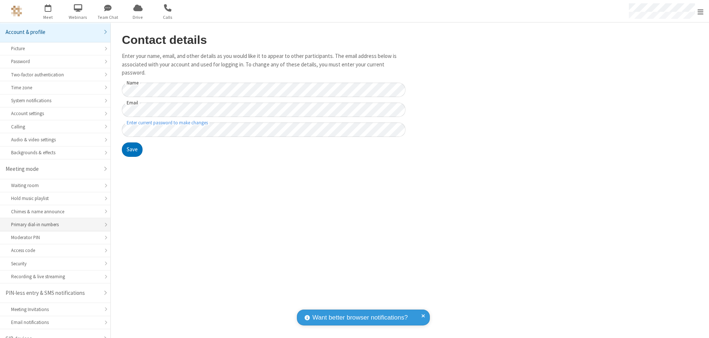  What do you see at coordinates (55, 185) in the screenshot?
I see `div: Waiting room` at bounding box center [55, 185].